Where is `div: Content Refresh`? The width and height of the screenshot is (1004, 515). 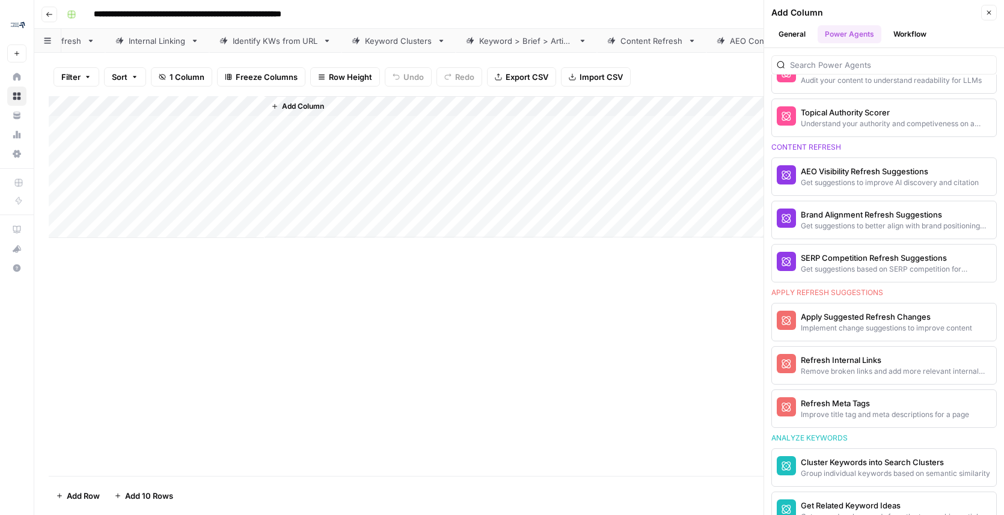 div: Content Refresh is located at coordinates (652, 41).